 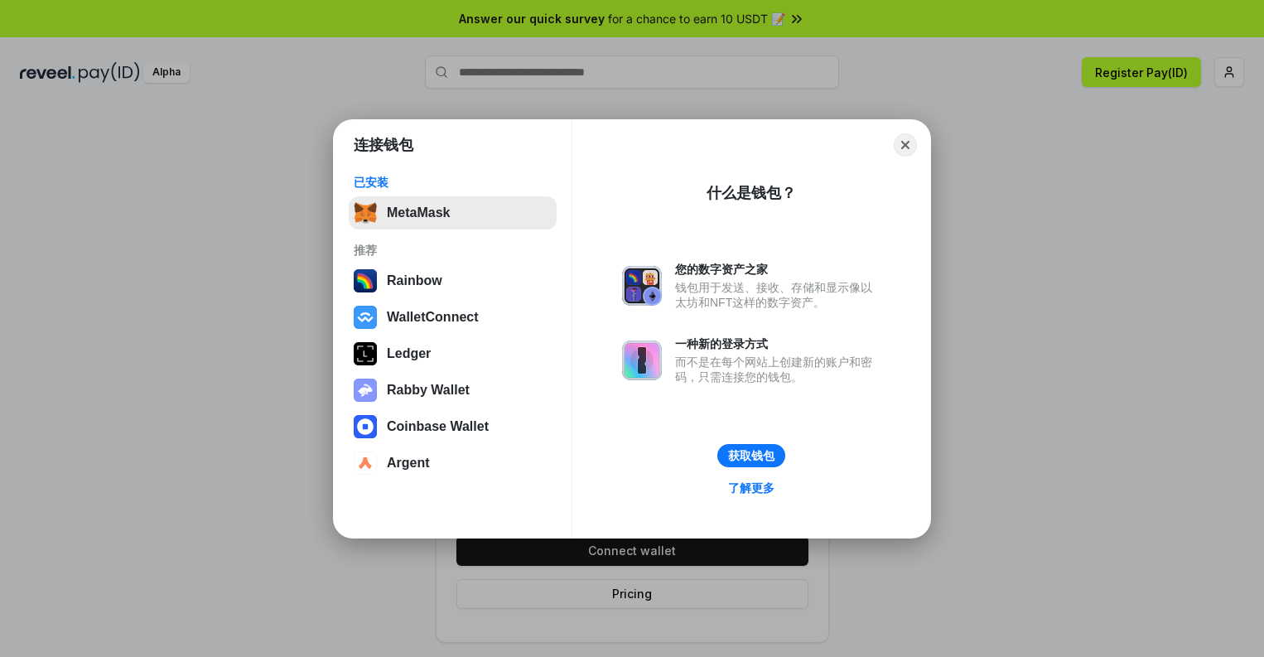 What do you see at coordinates (778, 344) in the screenshot?
I see `div: 一种新的登录方式` at bounding box center [778, 344].